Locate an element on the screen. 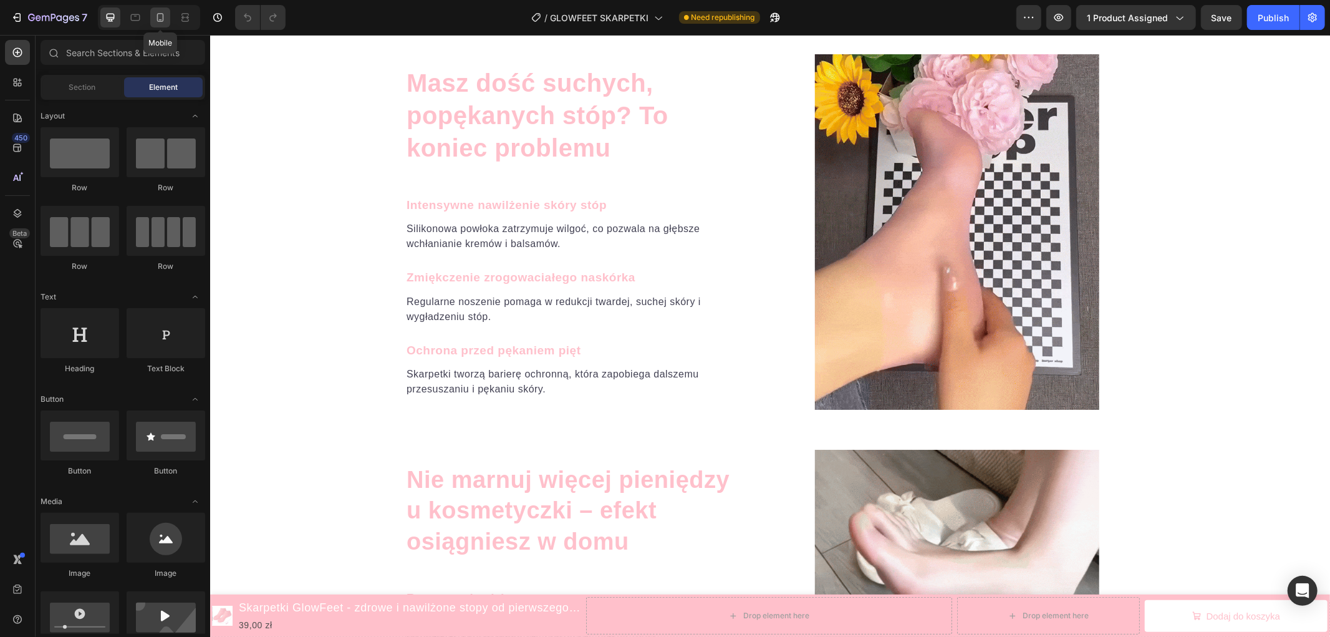  div: Heading is located at coordinates (80, 368).